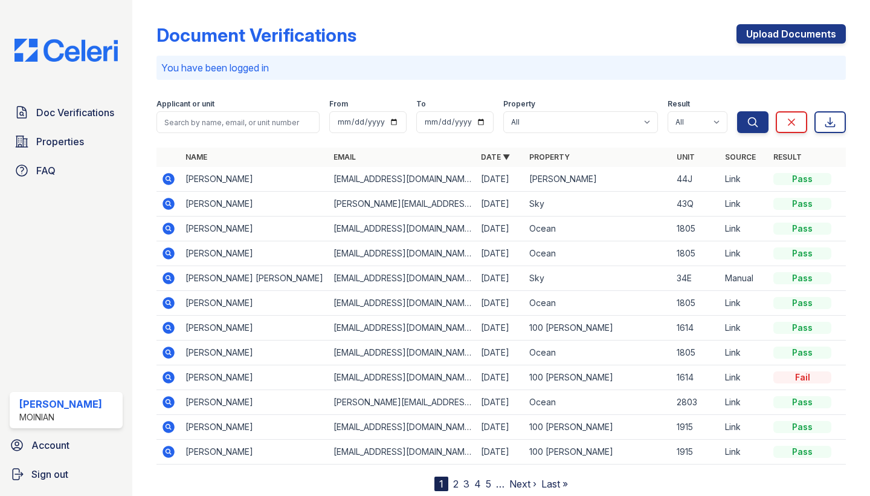 The image size is (870, 496). What do you see at coordinates (186, 104) in the screenshot?
I see `label: Applicant or unit` at bounding box center [186, 104].